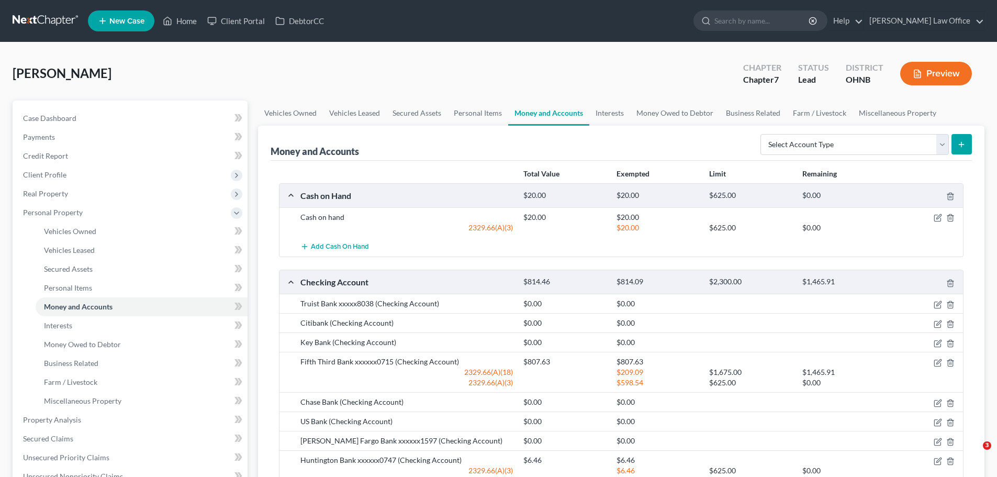  I want to click on div: Status, so click(813, 68).